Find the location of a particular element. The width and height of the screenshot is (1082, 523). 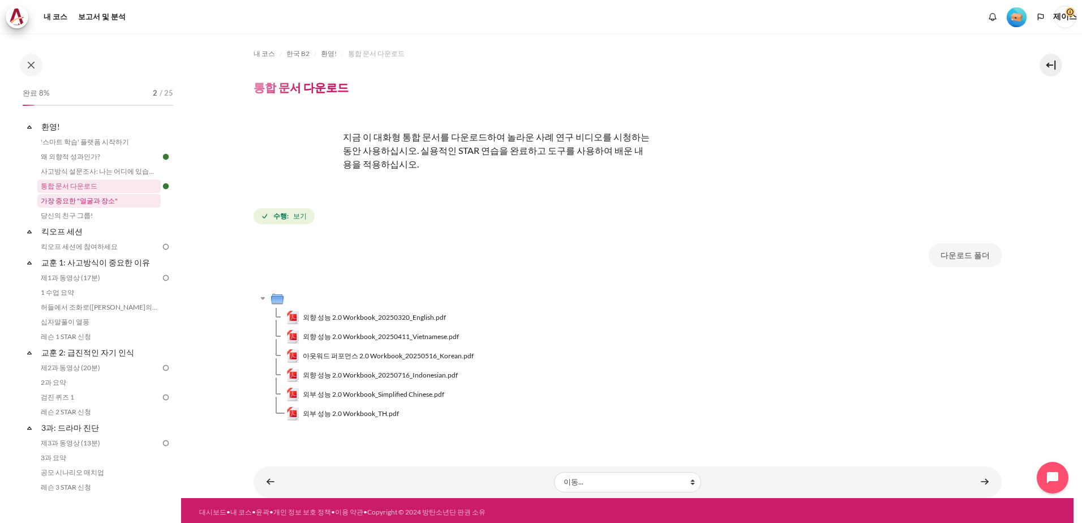

section: 콘텐츠 is located at coordinates (627, 265).